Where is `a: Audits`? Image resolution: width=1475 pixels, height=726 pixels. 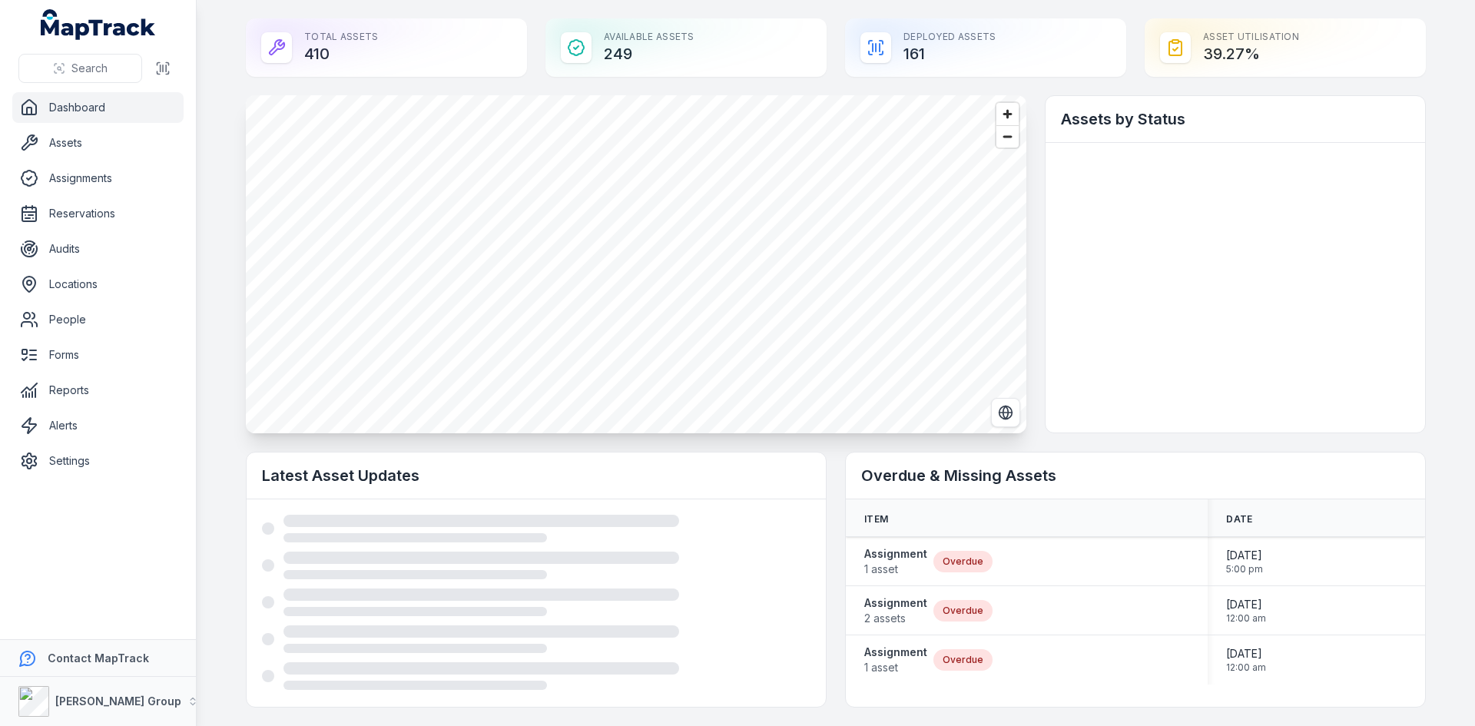 a: Audits is located at coordinates (98, 249).